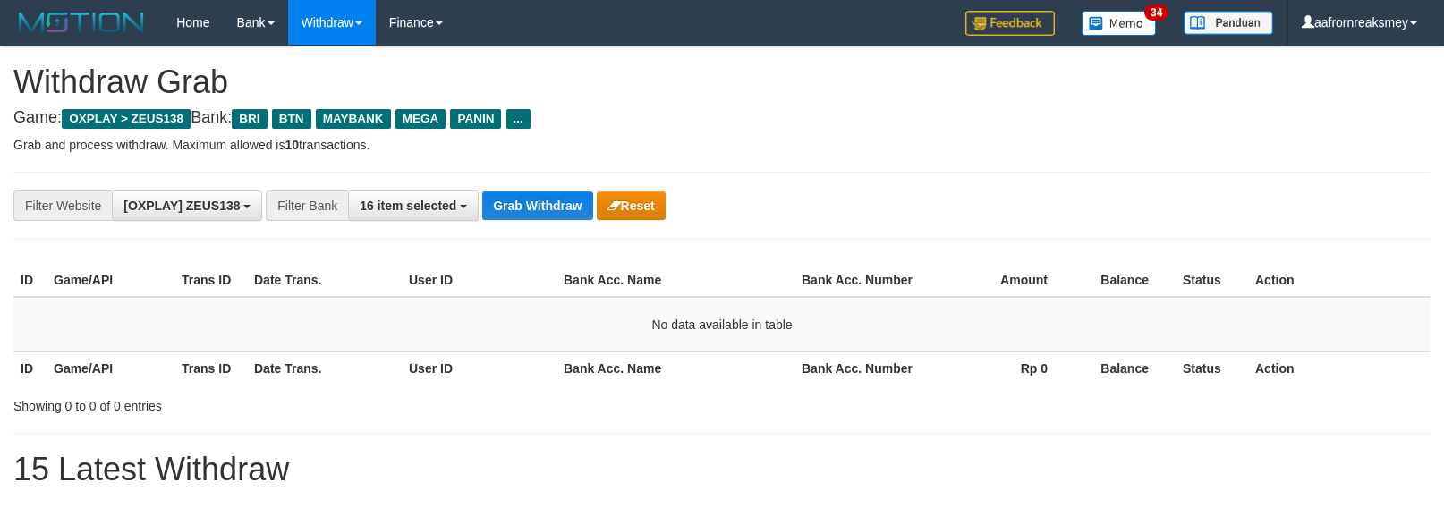 This screenshot has height=508, width=1444. Describe the element at coordinates (413, 206) in the screenshot. I see `button: 16 item selected` at that location.